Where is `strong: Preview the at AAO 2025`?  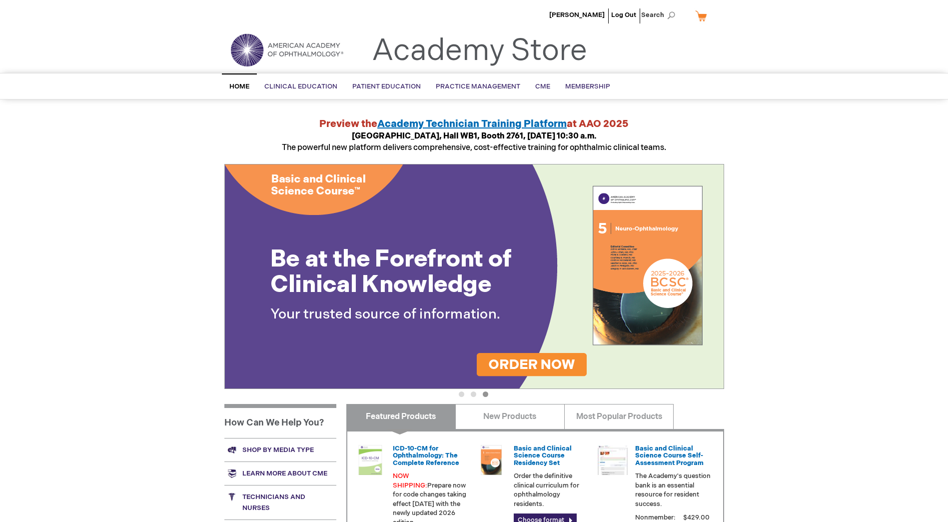
strong: Preview the at AAO 2025 is located at coordinates (474, 124).